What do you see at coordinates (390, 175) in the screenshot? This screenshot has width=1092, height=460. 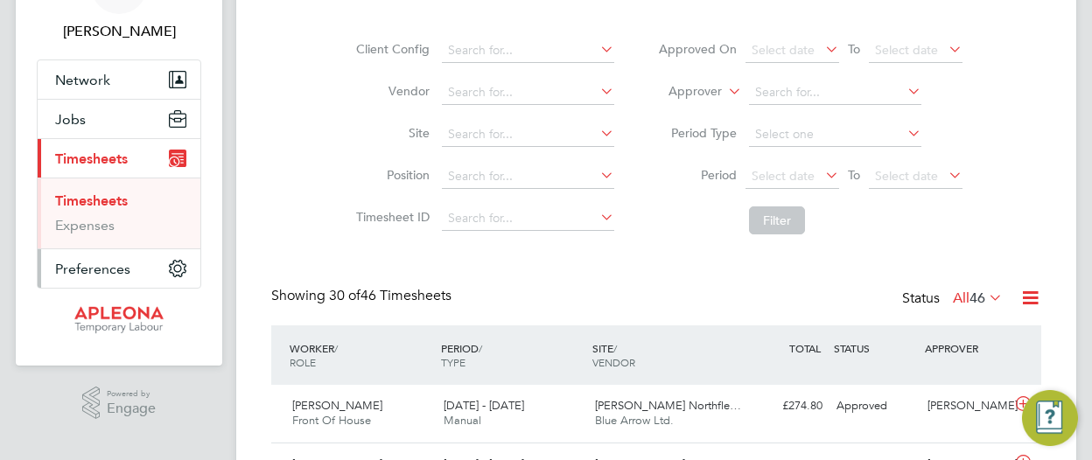 I see `label: Position` at bounding box center [390, 175].